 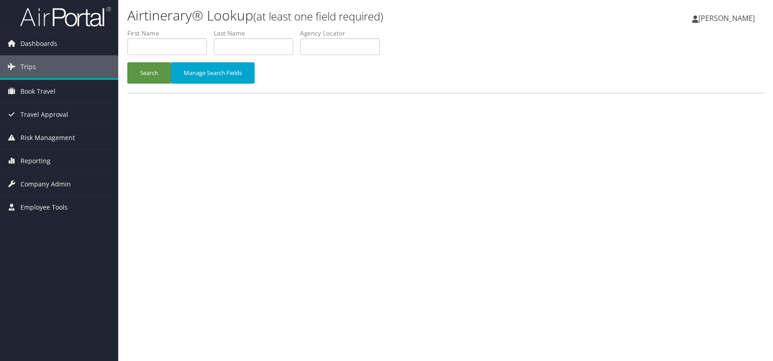 I want to click on span: Risk Management, so click(x=48, y=138).